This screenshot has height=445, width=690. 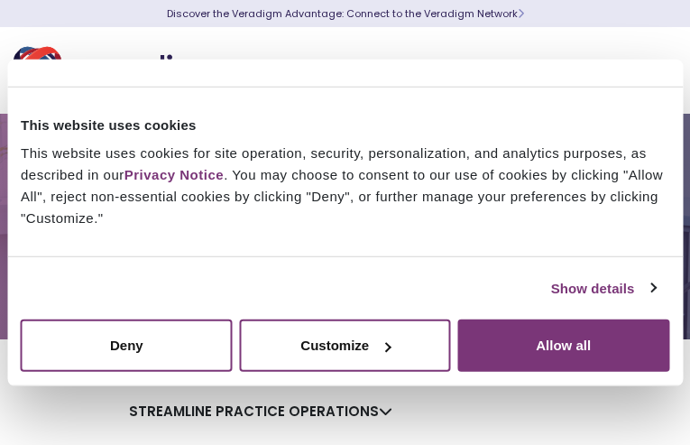 I want to click on span: Learn More, so click(x=520, y=14).